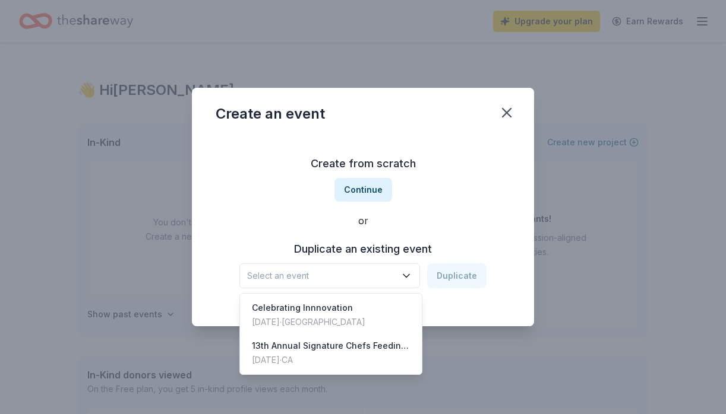 The image size is (726, 414). I want to click on span: Select an event, so click(321, 276).